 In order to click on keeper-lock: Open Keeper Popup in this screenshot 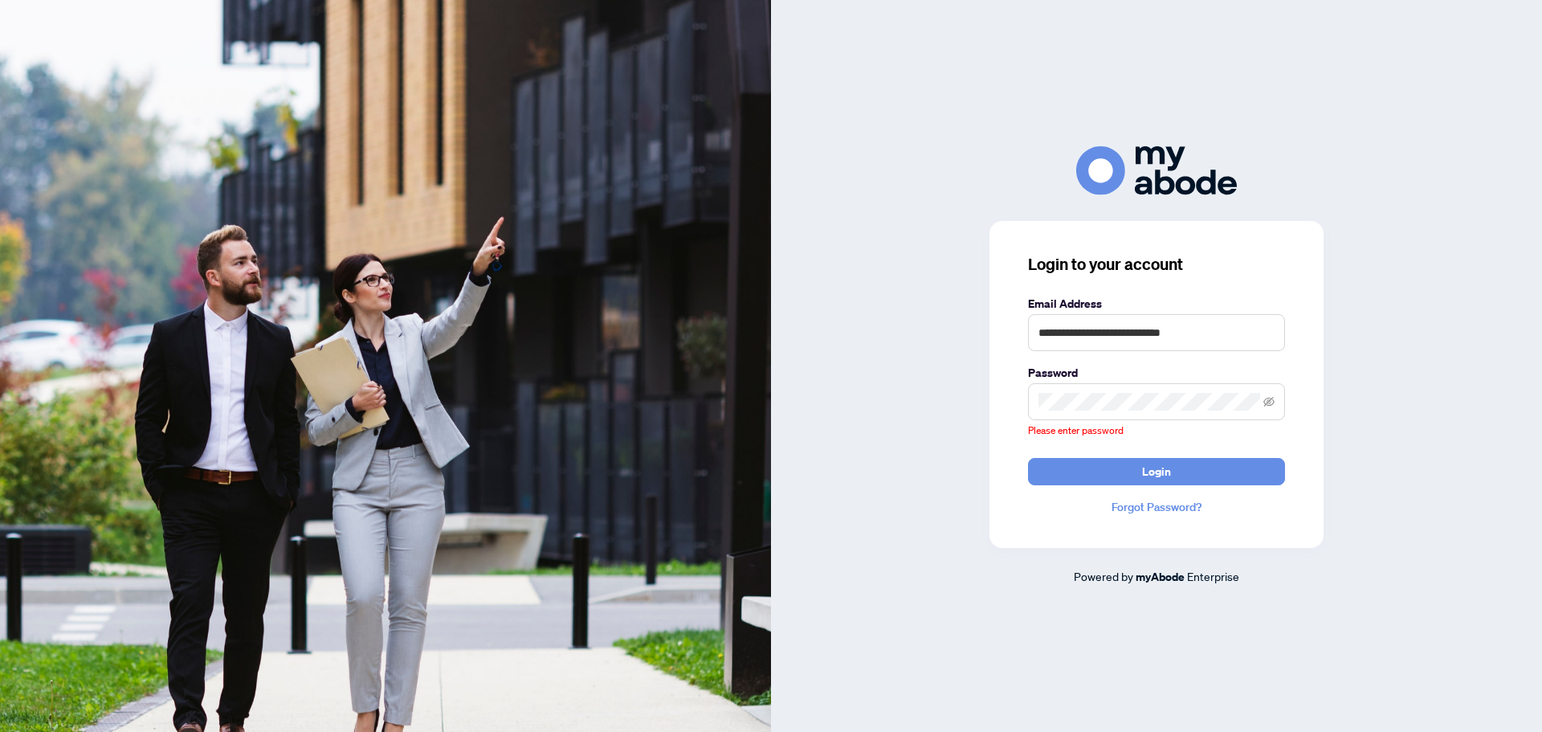, I will do `click(1266, 333)`.